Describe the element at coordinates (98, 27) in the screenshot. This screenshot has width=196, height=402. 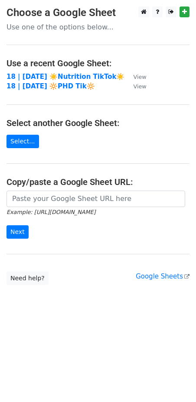
I see `p: Use one of the options below...` at that location.